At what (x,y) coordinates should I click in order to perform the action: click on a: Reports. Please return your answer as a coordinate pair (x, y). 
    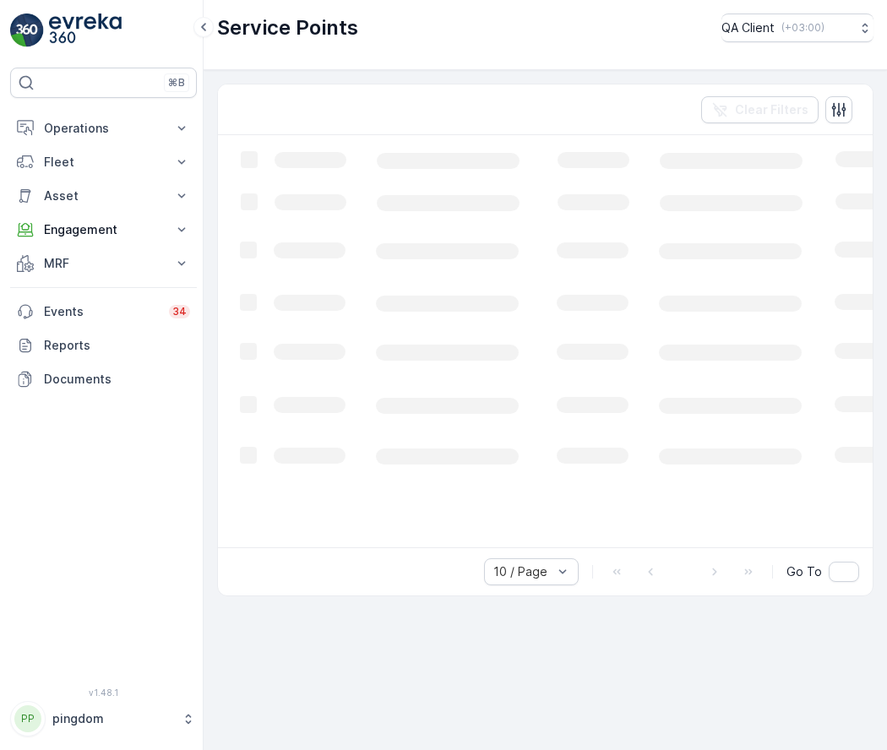
    Looking at the image, I should click on (103, 346).